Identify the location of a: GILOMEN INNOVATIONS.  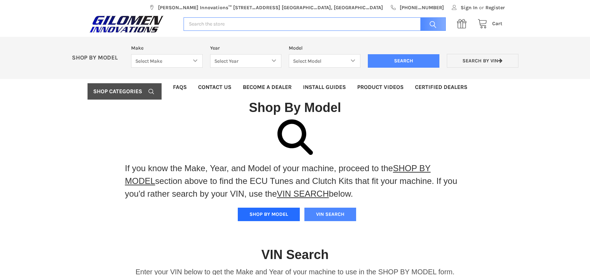
(132, 24).